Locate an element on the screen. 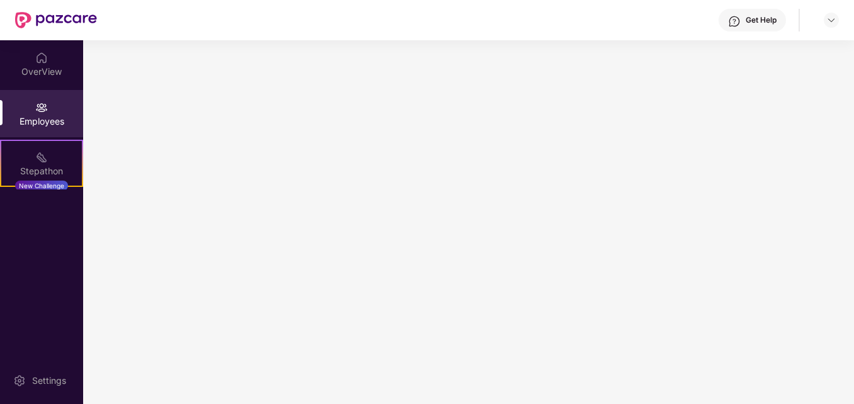 The height and width of the screenshot is (404, 854). img: New Pazcare Logo is located at coordinates (56, 20).